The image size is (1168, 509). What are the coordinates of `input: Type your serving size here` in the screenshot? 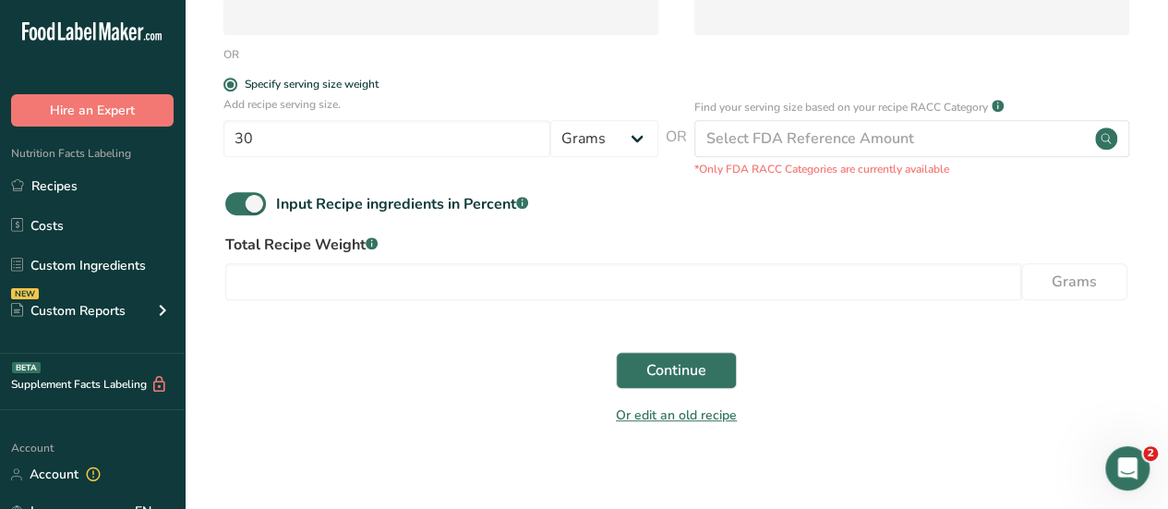 It's located at (387, 138).